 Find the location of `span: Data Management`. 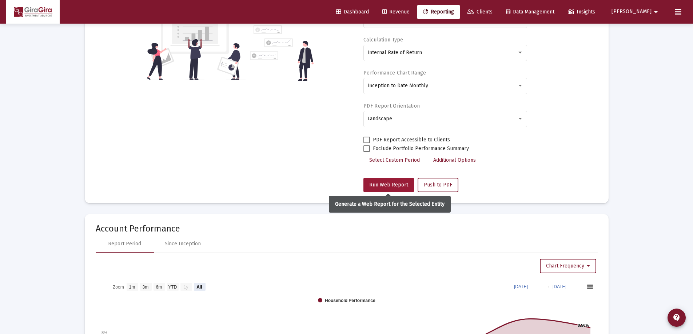

span: Data Management is located at coordinates (530, 12).